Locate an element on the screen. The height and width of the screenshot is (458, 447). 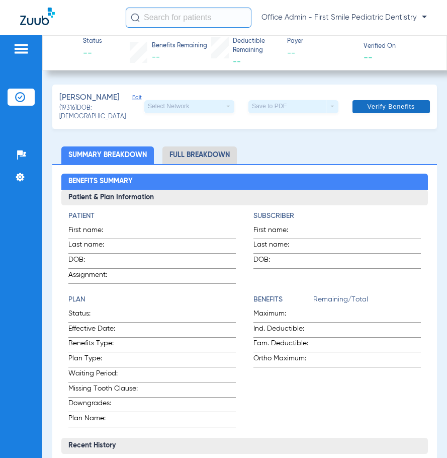
img: Zuub Logo is located at coordinates (37, 16).